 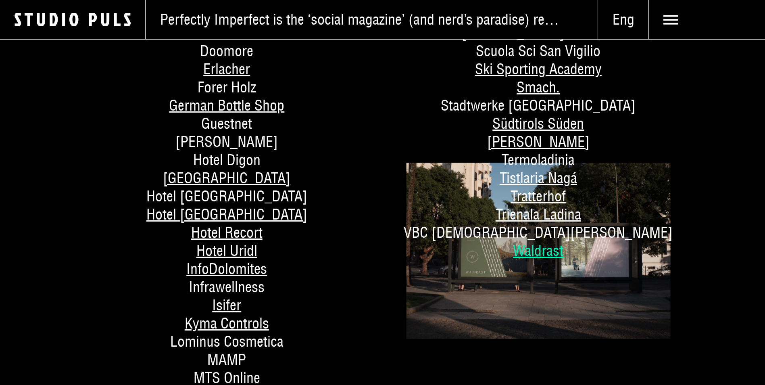 I want to click on span: Doomore, so click(x=227, y=51).